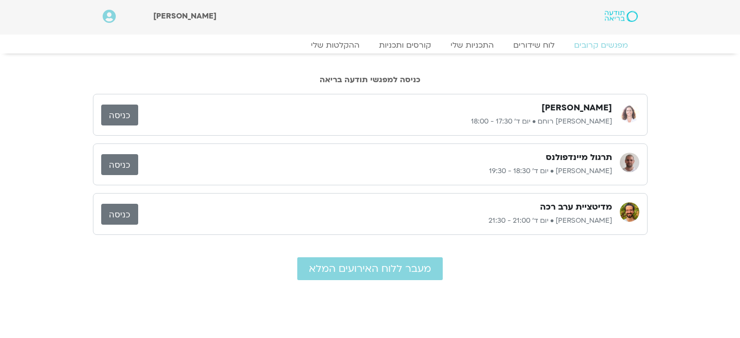  What do you see at coordinates (472, 45) in the screenshot?
I see `a: התכניות שלי` at bounding box center [472, 45].